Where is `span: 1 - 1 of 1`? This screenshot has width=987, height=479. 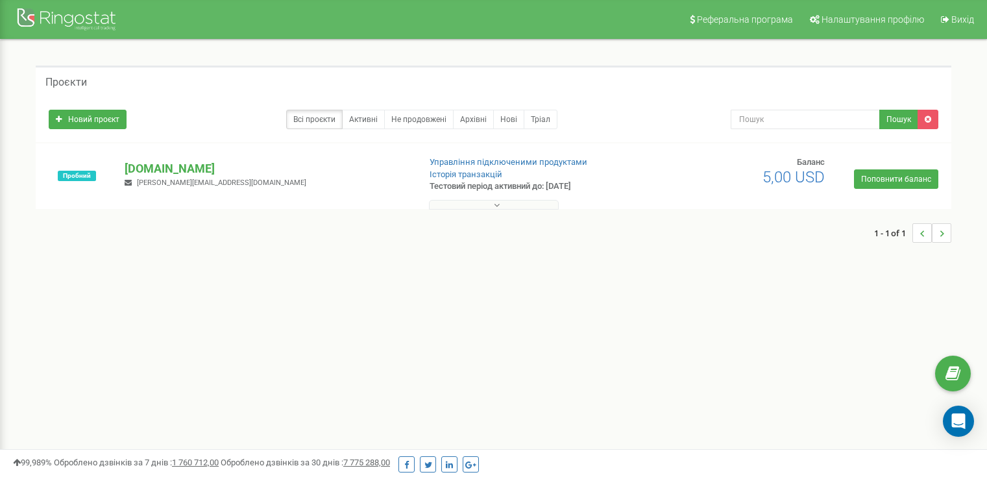 span: 1 - 1 of 1 is located at coordinates (893, 233).